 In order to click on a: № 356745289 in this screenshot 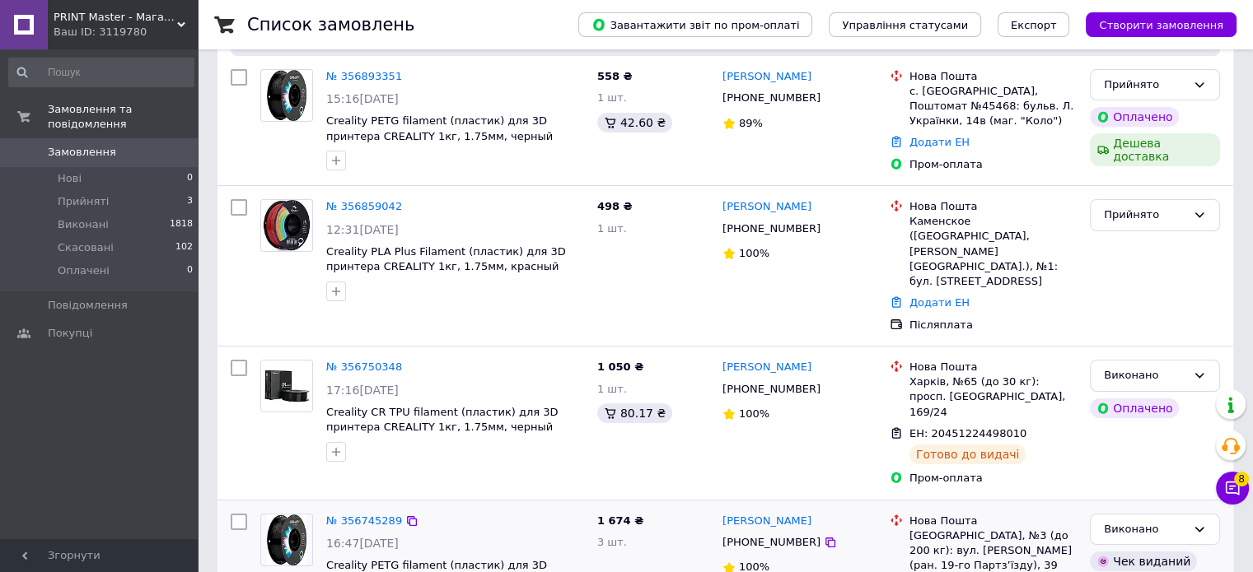, I will do `click(364, 521)`.